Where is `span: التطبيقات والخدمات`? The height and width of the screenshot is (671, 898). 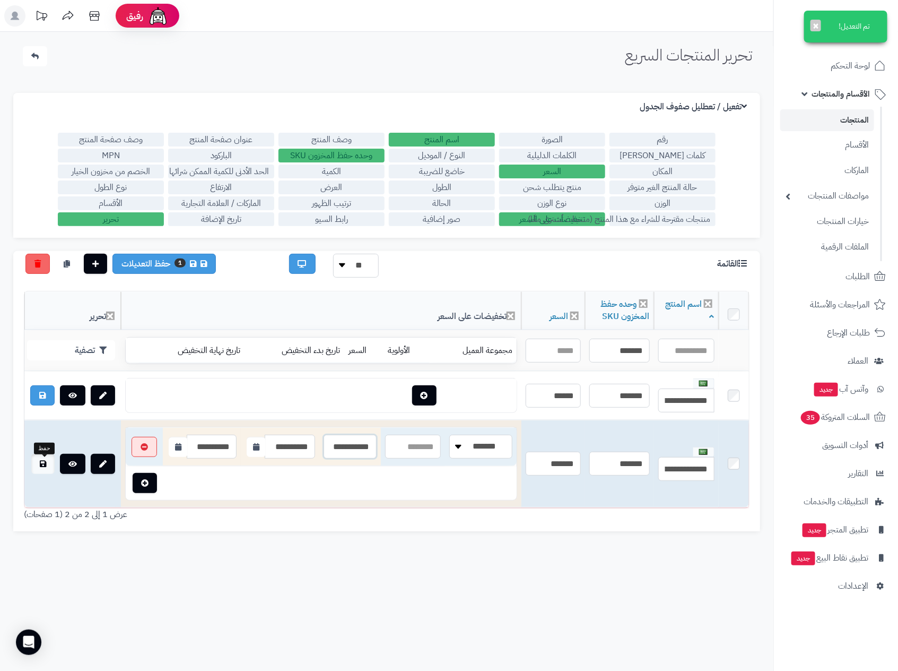 span: التطبيقات والخدمات is located at coordinates (836, 501).